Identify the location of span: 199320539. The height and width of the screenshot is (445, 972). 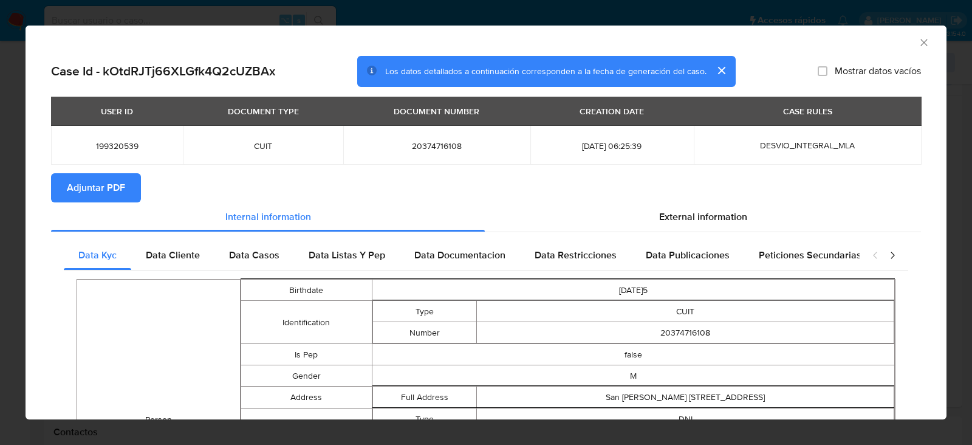
(117, 146).